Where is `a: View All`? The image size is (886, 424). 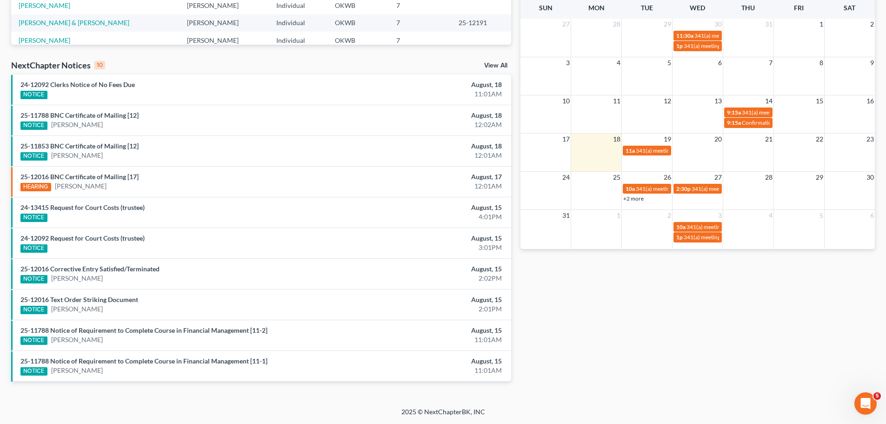
a: View All is located at coordinates (496, 66).